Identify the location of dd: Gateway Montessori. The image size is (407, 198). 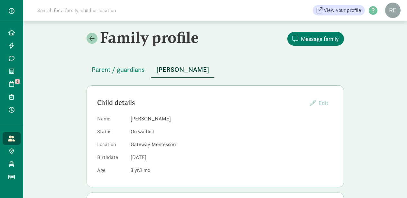
(232, 145).